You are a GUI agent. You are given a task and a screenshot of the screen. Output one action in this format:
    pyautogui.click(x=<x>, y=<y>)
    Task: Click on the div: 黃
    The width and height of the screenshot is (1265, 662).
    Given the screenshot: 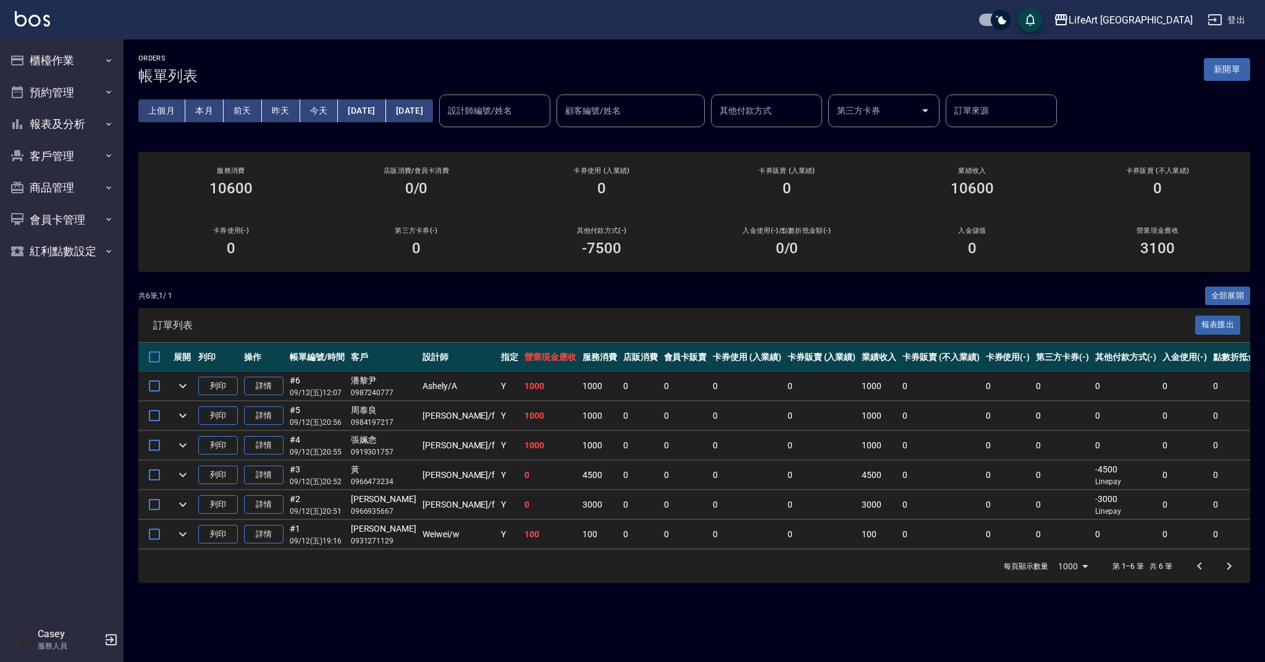 What is the action you would take?
    pyautogui.click(x=384, y=470)
    